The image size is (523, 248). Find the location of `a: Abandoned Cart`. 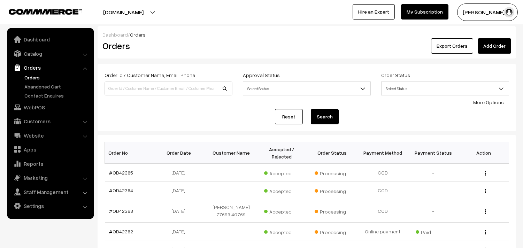

a: Abandoned Cart is located at coordinates (57, 86).